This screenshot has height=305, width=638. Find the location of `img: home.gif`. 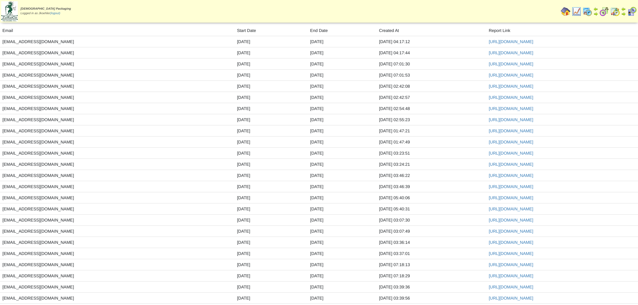

img: home.gif is located at coordinates (565, 11).